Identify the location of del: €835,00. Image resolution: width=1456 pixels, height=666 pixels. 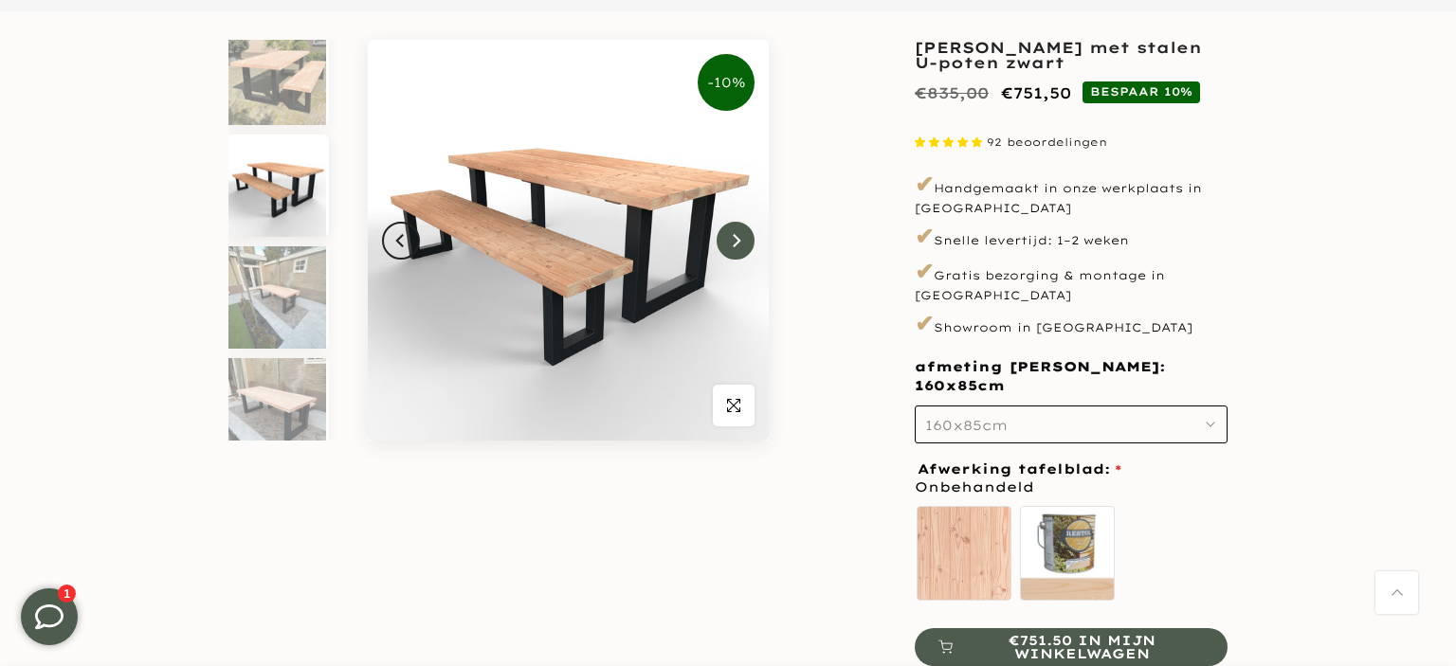
(952, 93).